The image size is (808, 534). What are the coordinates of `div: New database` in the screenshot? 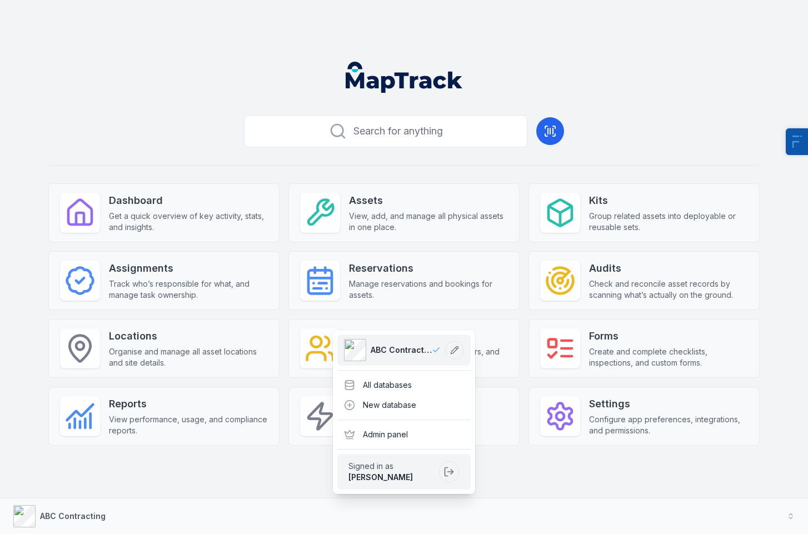 It's located at (404, 405).